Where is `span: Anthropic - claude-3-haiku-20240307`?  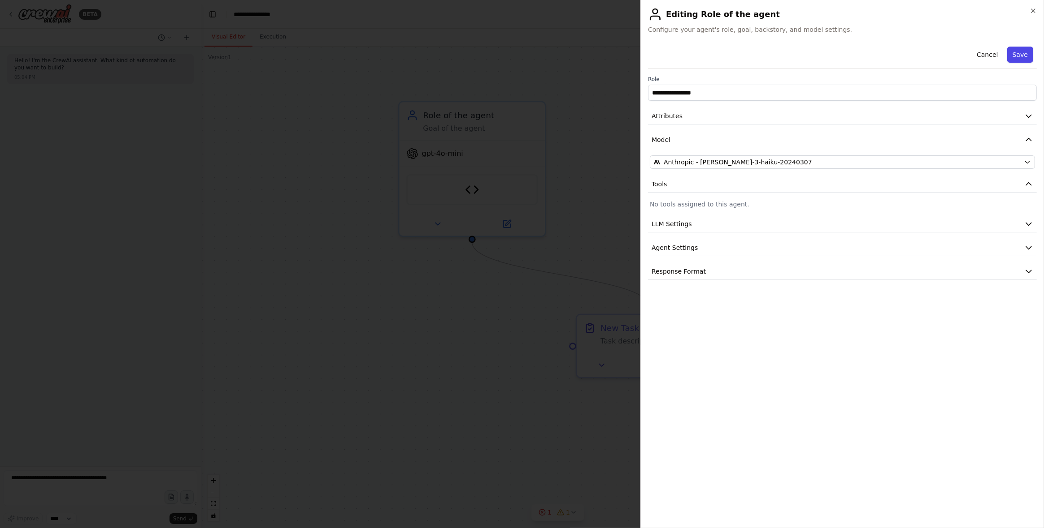 span: Anthropic - claude-3-haiku-20240307 is located at coordinates (737, 162).